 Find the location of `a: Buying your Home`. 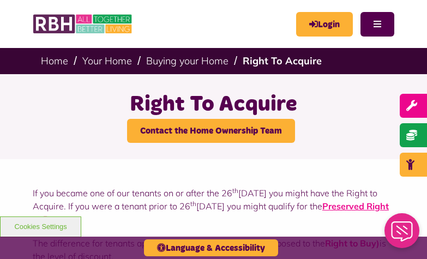

a: Buying your Home is located at coordinates (187, 61).